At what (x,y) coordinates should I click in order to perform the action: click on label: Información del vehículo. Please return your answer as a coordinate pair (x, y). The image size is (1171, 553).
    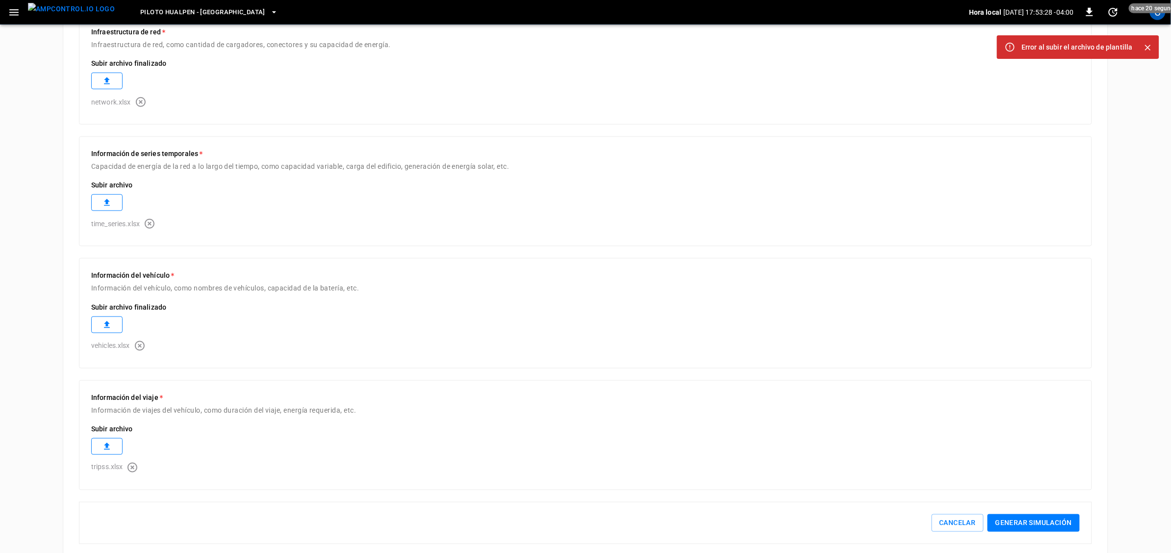
    Looking at the image, I should click on (585, 275).